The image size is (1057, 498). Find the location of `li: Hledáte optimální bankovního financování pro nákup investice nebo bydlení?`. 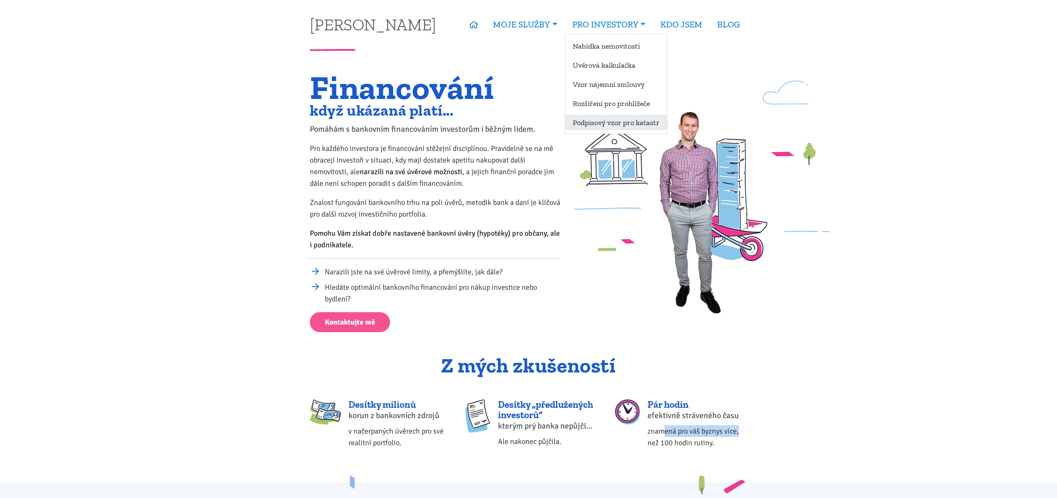

li: Hledáte optimální bankovního financování pro nákup investice nebo bydlení? is located at coordinates (443, 293).